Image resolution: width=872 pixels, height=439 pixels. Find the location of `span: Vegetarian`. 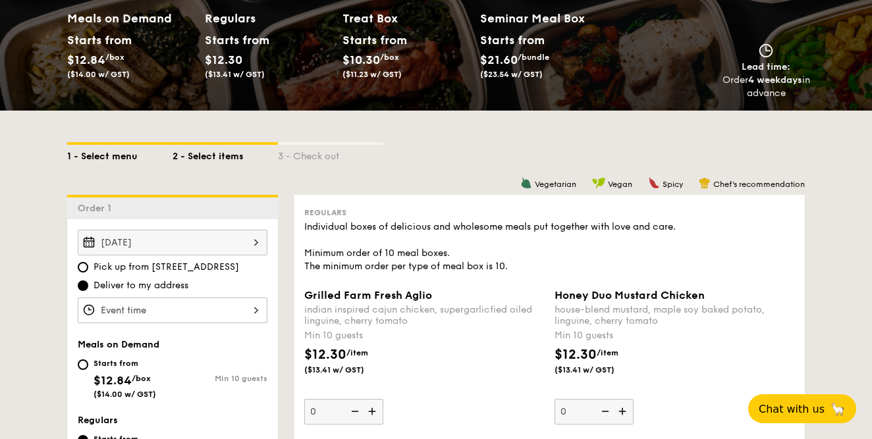

span: Vegetarian is located at coordinates (555, 184).